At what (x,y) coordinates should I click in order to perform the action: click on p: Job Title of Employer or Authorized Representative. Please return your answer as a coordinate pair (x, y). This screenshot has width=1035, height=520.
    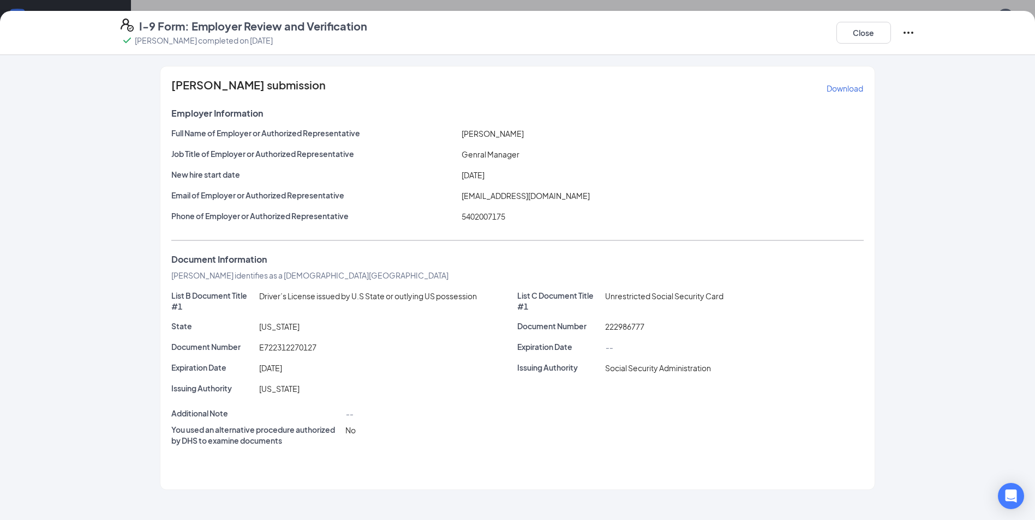
    Looking at the image, I should click on (314, 154).